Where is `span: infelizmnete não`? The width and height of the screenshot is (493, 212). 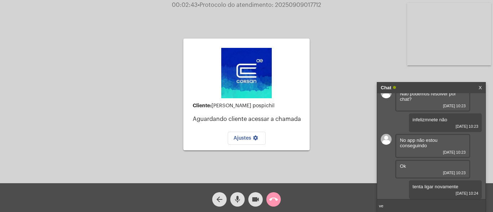 span: infelizmnete não is located at coordinates (430, 120).